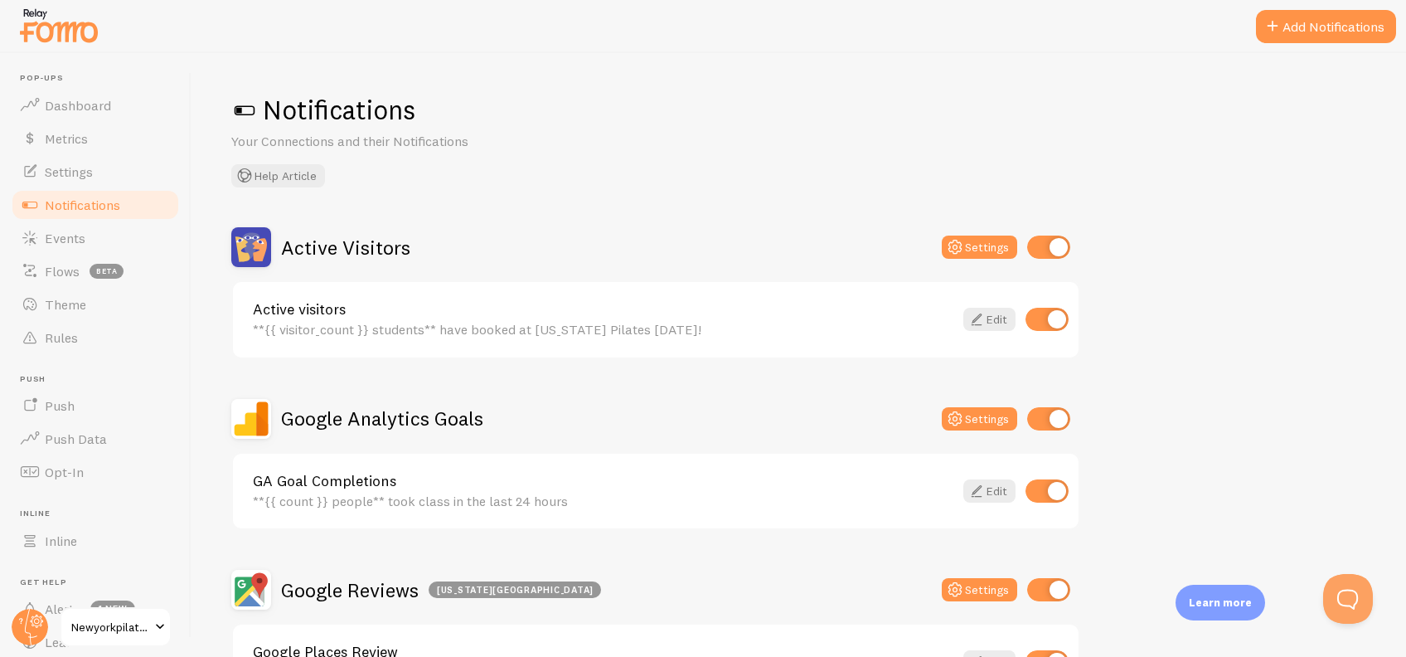 The height and width of the screenshot is (657, 1406). Describe the element at coordinates (100, 78) in the screenshot. I see `span: Pop-ups` at that location.